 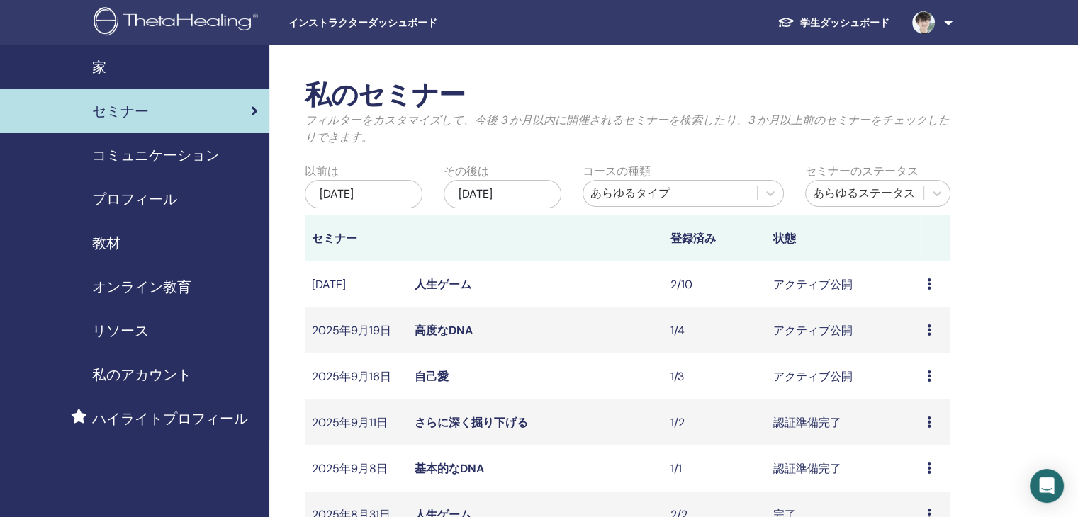 What do you see at coordinates (449, 468) in the screenshot?
I see `font: 基本的なDNA` at bounding box center [449, 468].